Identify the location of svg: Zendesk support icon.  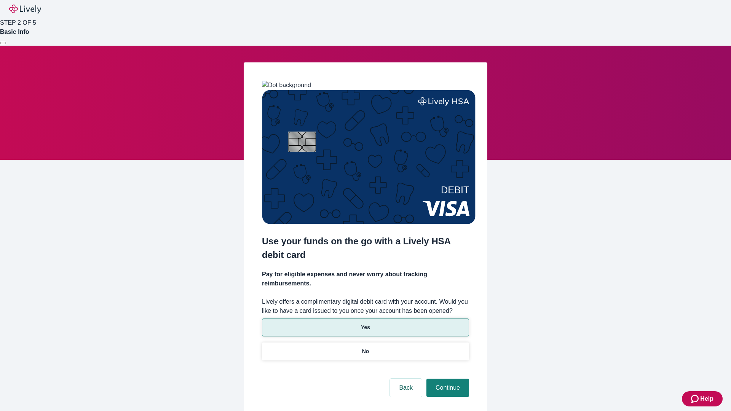
(696, 399).